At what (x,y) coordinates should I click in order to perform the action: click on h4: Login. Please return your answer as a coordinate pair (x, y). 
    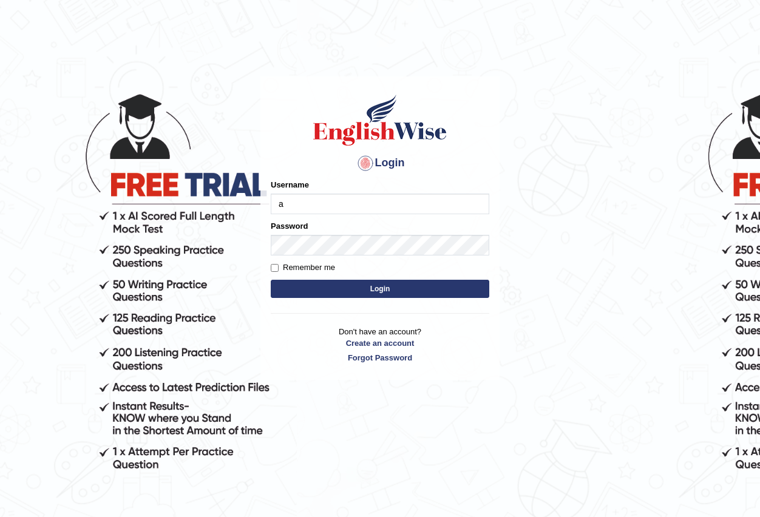
    Looking at the image, I should click on (380, 163).